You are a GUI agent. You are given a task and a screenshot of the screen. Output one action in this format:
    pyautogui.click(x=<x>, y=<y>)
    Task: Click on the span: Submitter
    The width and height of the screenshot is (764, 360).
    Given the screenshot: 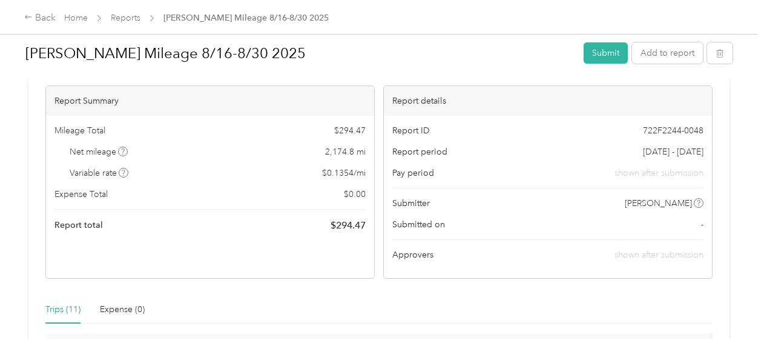 What is the action you would take?
    pyautogui.click(x=411, y=203)
    